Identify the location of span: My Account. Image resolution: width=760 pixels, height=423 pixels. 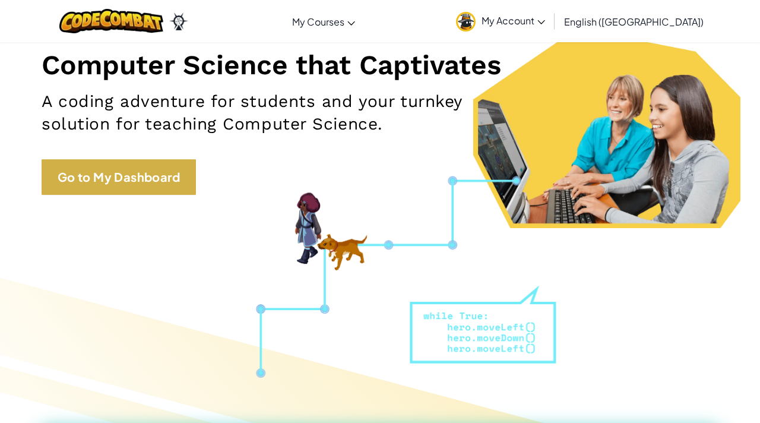
(513, 20).